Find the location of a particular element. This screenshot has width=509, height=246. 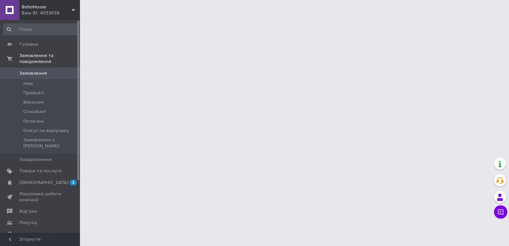

span: Замовлення та повідомлення is located at coordinates (50, 59).